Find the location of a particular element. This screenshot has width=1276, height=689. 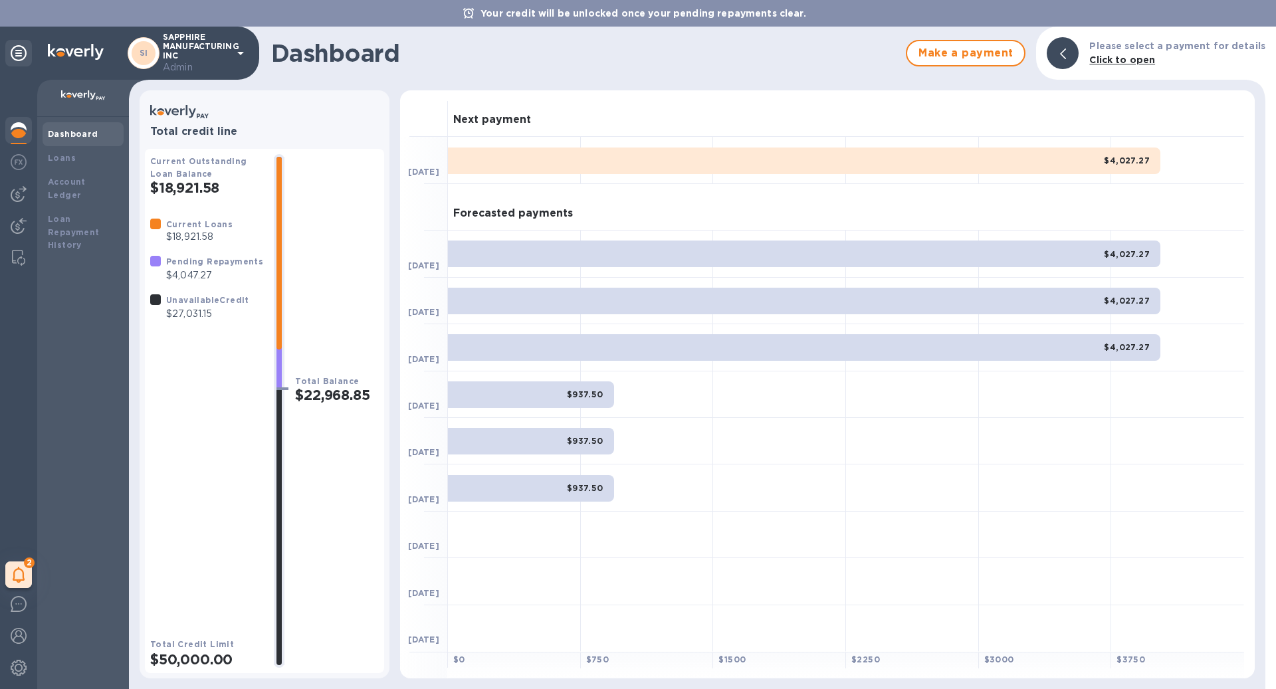

b: $ 1500 is located at coordinates (732, 659).